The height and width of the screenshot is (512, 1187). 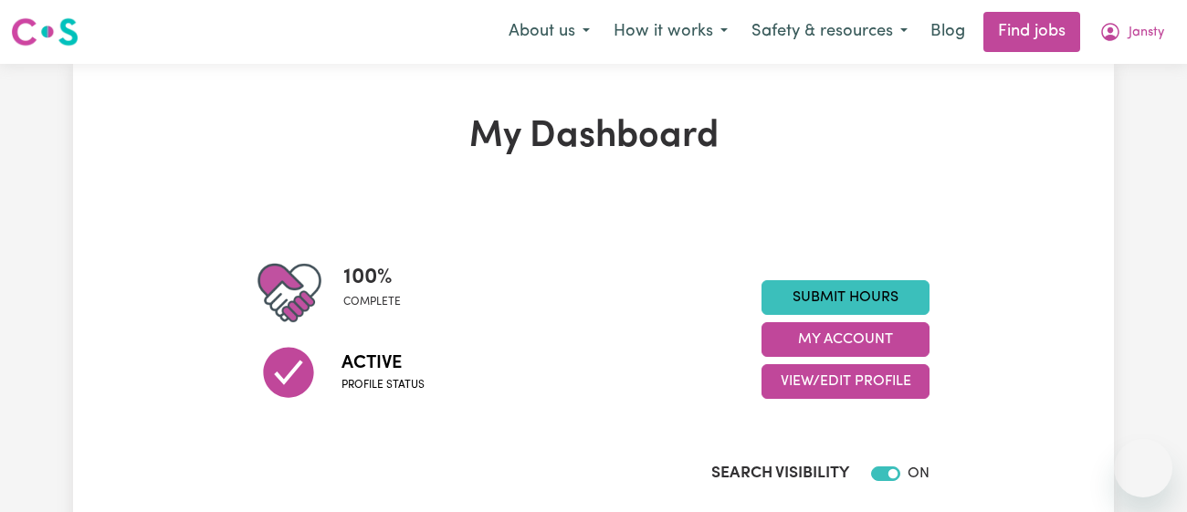 What do you see at coordinates (45, 32) in the screenshot?
I see `img: Careseekers logo` at bounding box center [45, 32].